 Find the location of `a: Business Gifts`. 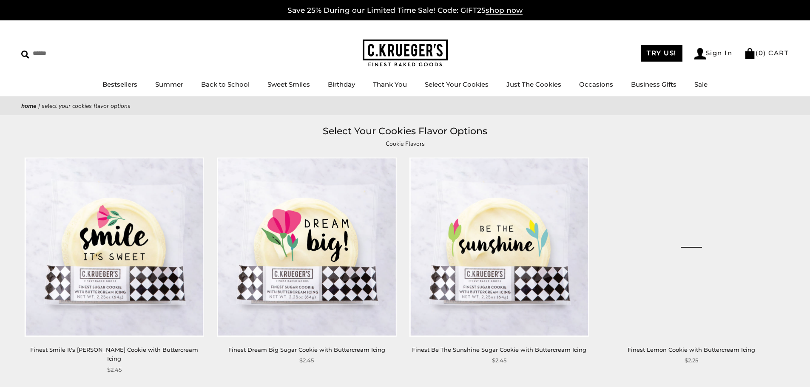

a: Business Gifts is located at coordinates (653, 84).